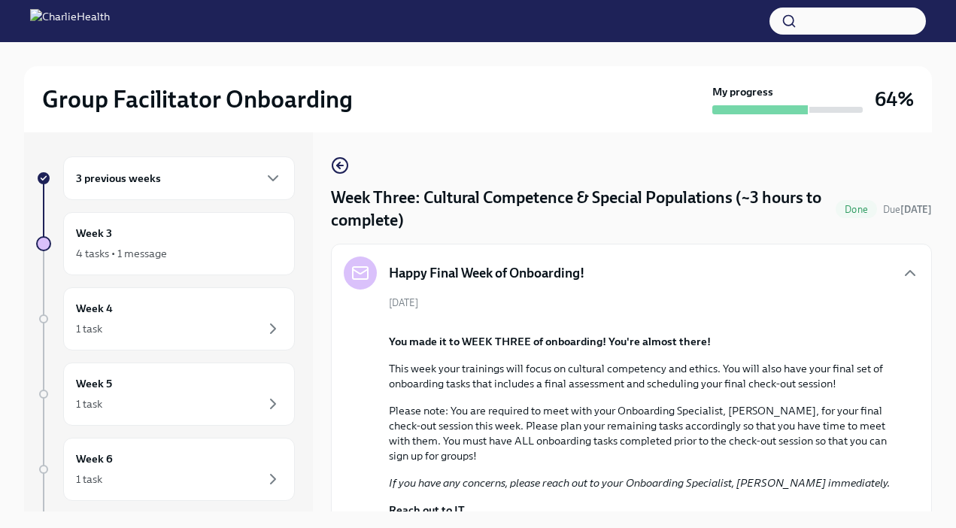 The width and height of the screenshot is (956, 528). I want to click on a: Week 41 task, so click(166, 319).